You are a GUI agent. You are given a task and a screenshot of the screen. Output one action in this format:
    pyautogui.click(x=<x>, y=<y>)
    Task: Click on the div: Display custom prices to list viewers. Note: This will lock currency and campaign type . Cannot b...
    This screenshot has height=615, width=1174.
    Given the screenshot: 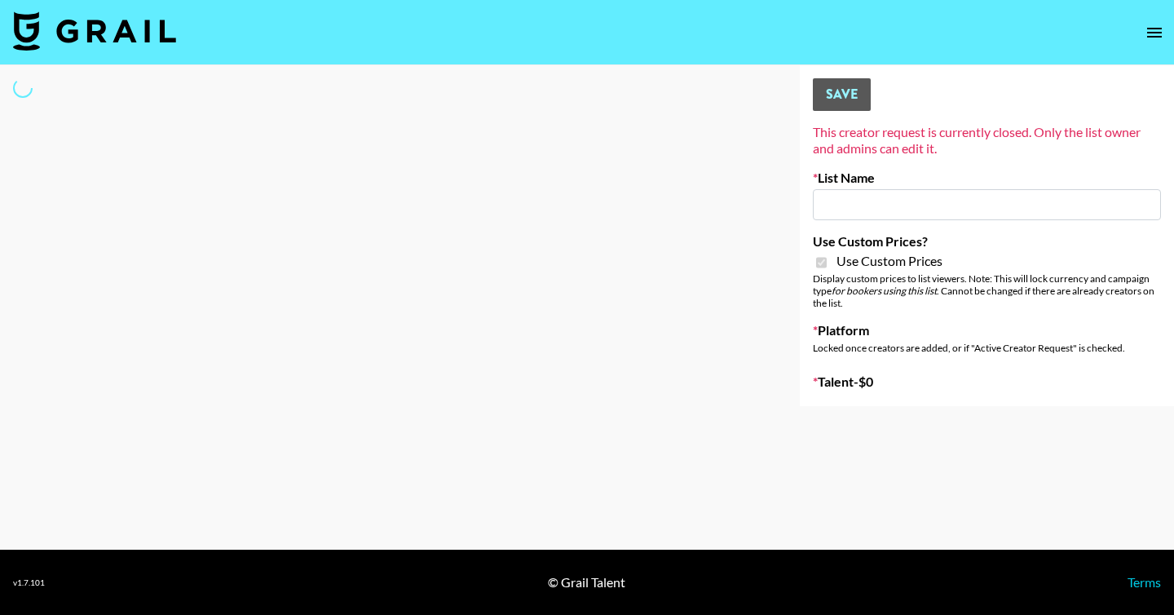 What is the action you would take?
    pyautogui.click(x=987, y=290)
    